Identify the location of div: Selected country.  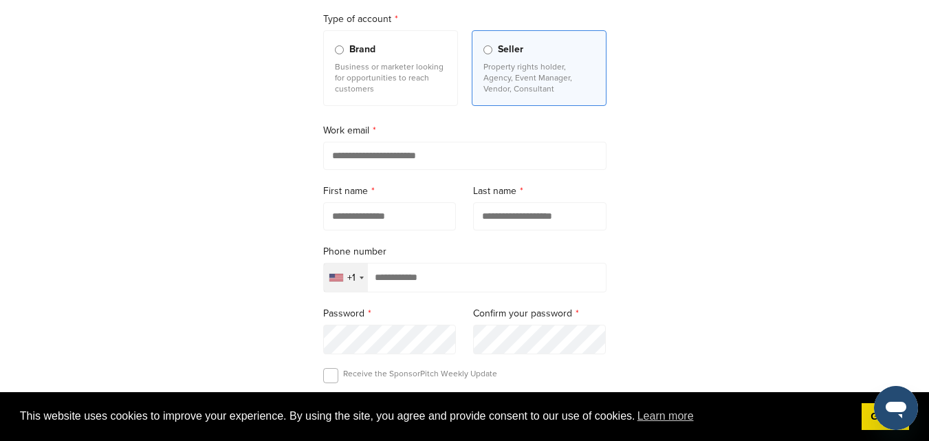
(346, 277).